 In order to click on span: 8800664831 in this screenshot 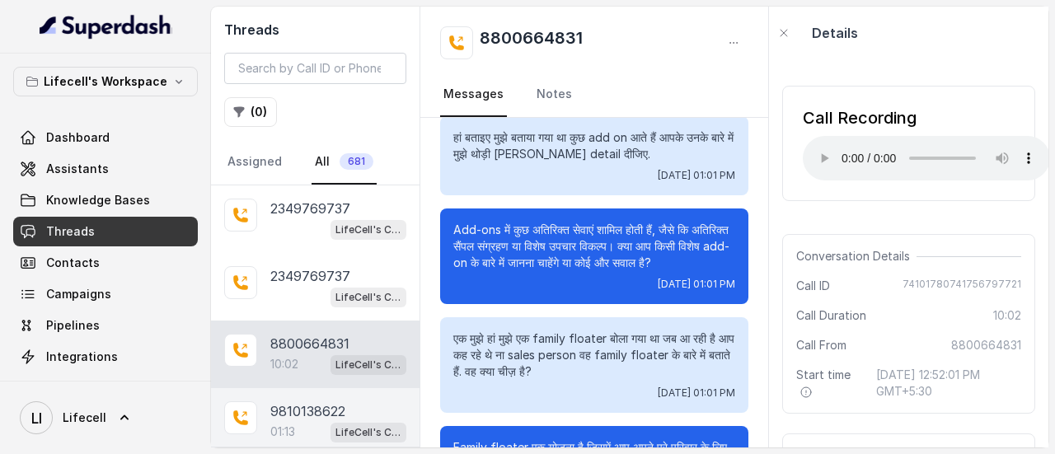, I will do `click(986, 345)`.